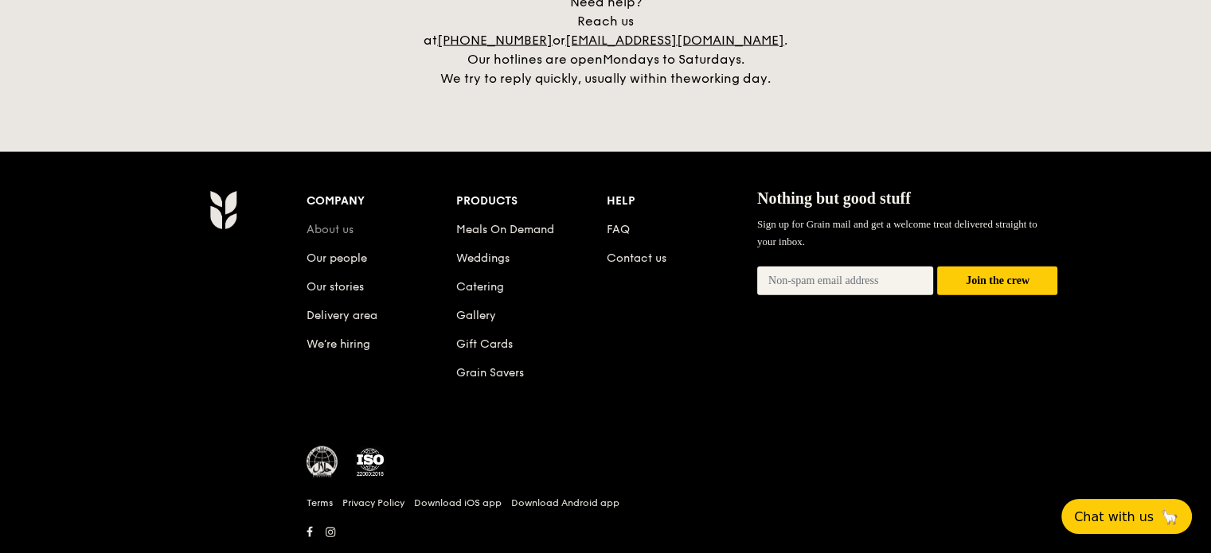 The image size is (1211, 553). What do you see at coordinates (731, 78) in the screenshot?
I see `span: working day.` at bounding box center [731, 78].